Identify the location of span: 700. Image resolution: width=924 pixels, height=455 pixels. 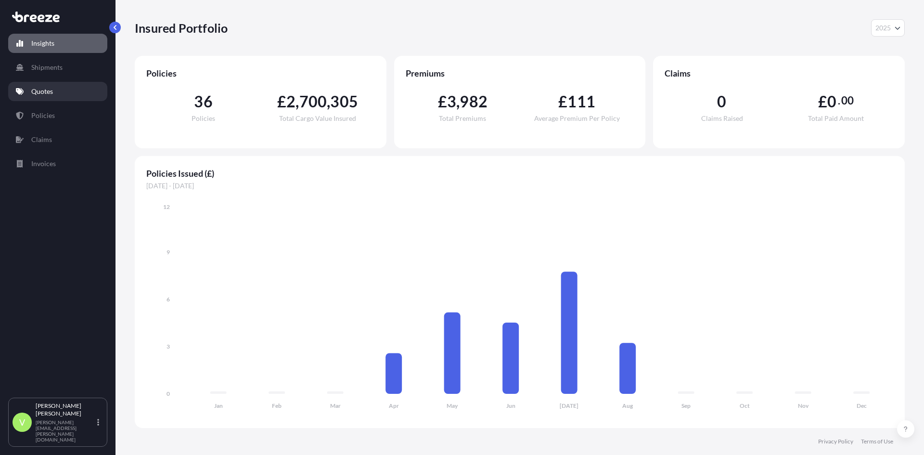
(313, 101).